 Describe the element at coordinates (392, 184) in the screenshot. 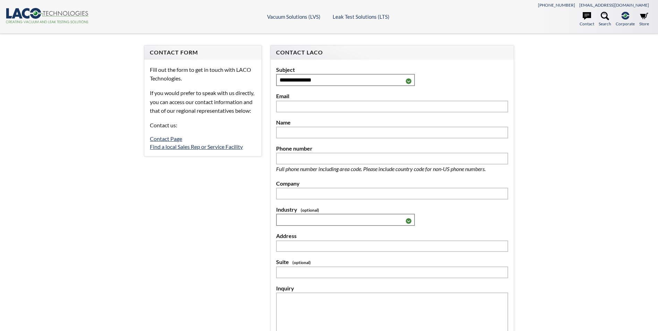

I see `label: Company` at that location.